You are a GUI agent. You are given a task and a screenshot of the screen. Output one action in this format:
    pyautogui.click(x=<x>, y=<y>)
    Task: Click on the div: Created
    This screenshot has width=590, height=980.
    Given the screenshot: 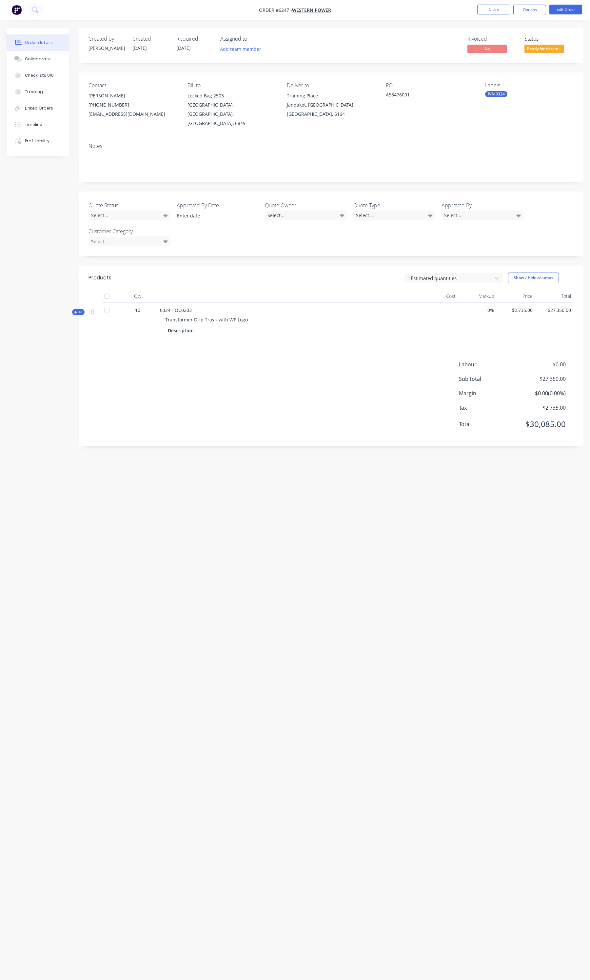 What is the action you would take?
    pyautogui.click(x=151, y=39)
    